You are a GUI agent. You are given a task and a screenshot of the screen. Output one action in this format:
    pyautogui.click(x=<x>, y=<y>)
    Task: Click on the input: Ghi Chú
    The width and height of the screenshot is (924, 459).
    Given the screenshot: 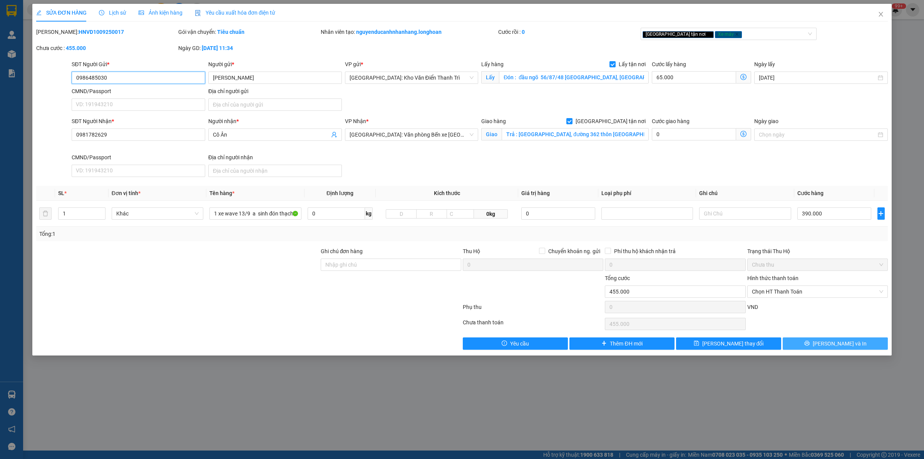 What is the action you would take?
    pyautogui.click(x=745, y=214)
    